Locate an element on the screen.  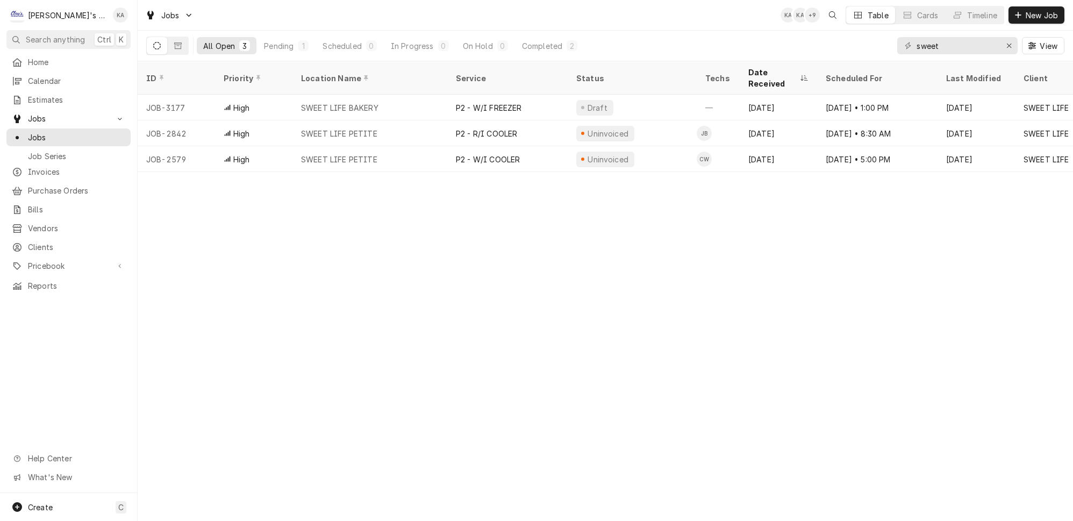
a: Go to What's New is located at coordinates (68, 477).